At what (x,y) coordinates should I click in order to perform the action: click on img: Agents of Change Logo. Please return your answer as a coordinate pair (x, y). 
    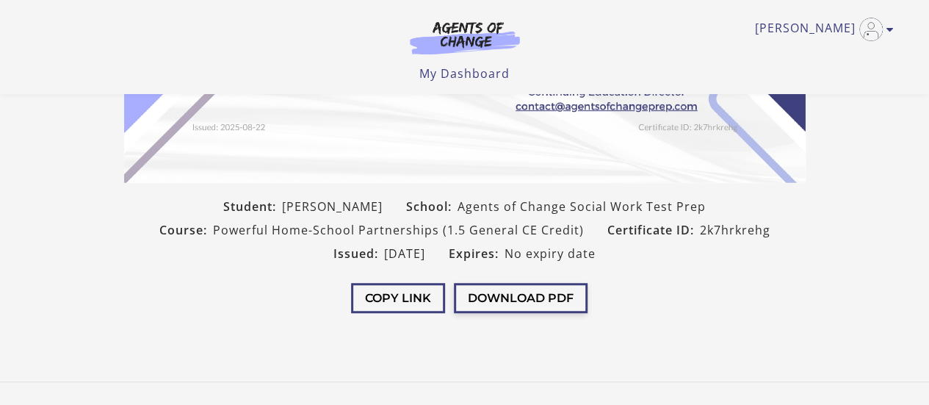
    Looking at the image, I should click on (465, 37).